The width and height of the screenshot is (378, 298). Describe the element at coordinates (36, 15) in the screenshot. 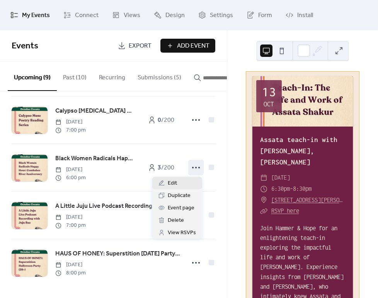

I see `span: My Events` at that location.